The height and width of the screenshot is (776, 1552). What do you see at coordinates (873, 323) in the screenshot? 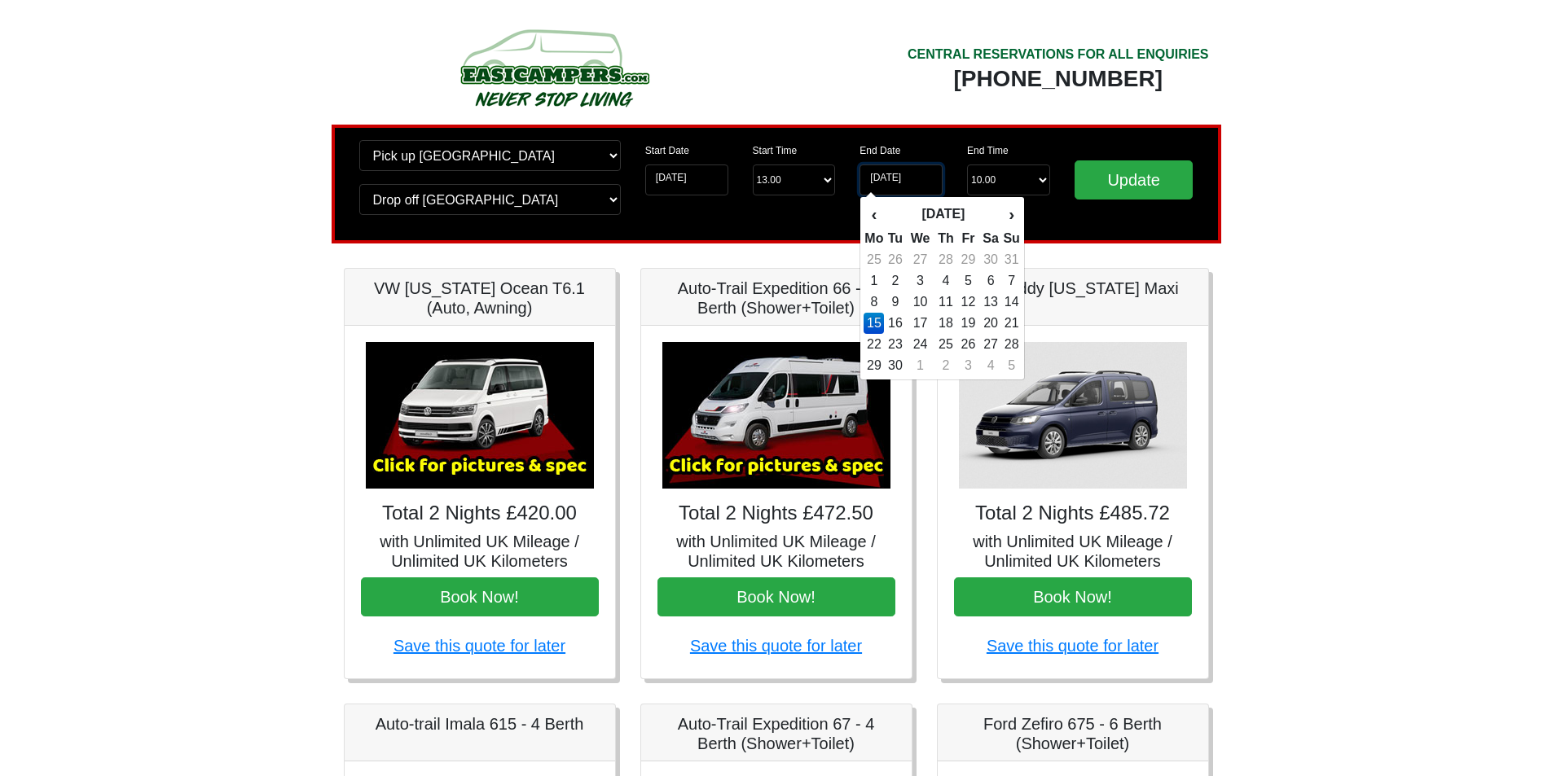
I see `td: 15` at bounding box center [873, 323].